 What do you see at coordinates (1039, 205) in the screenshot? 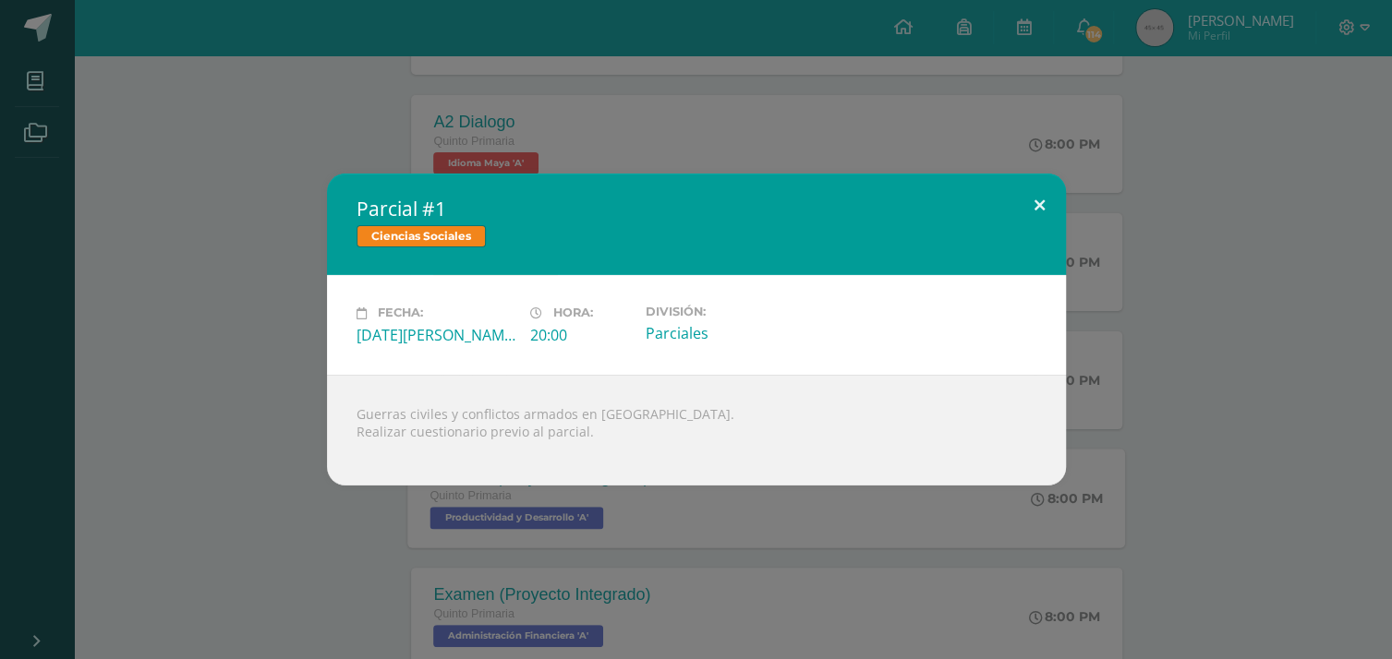
I see `button: Close (Esc)` at bounding box center [1039, 205].